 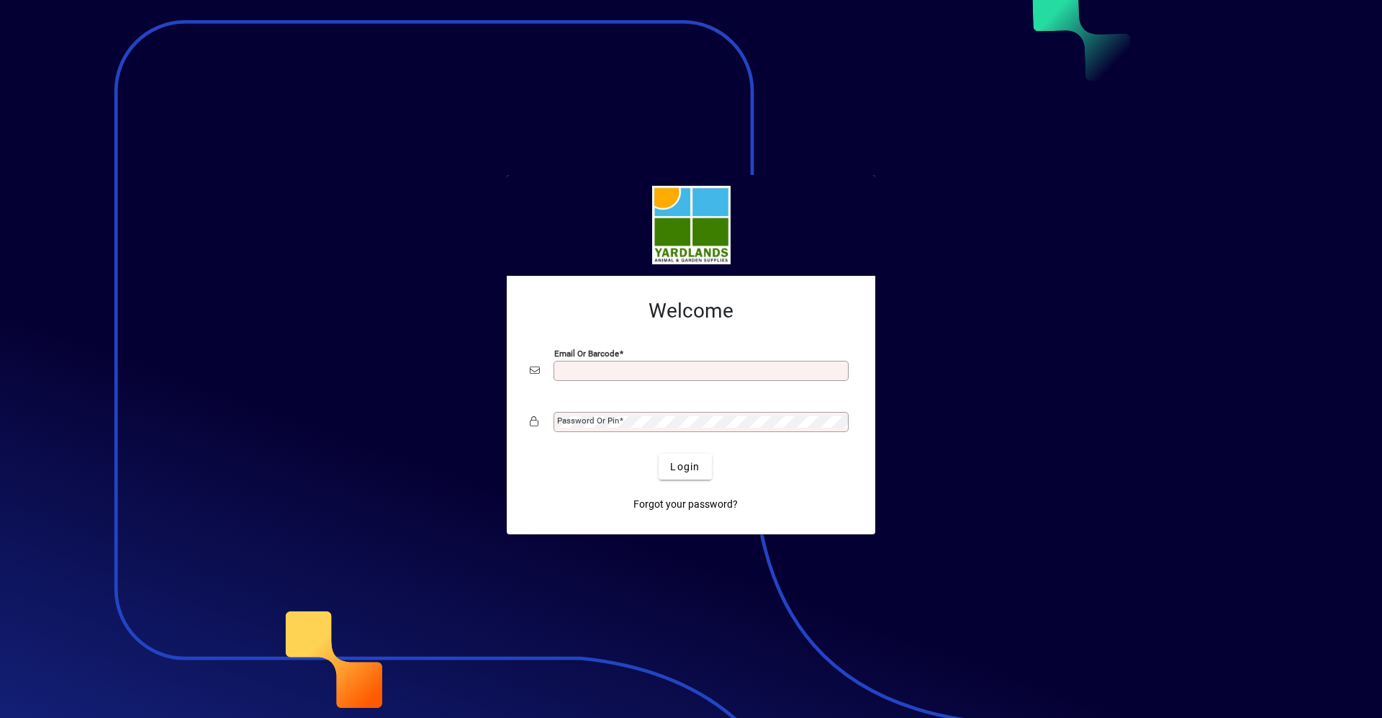 I want to click on span: Login, so click(x=684, y=466).